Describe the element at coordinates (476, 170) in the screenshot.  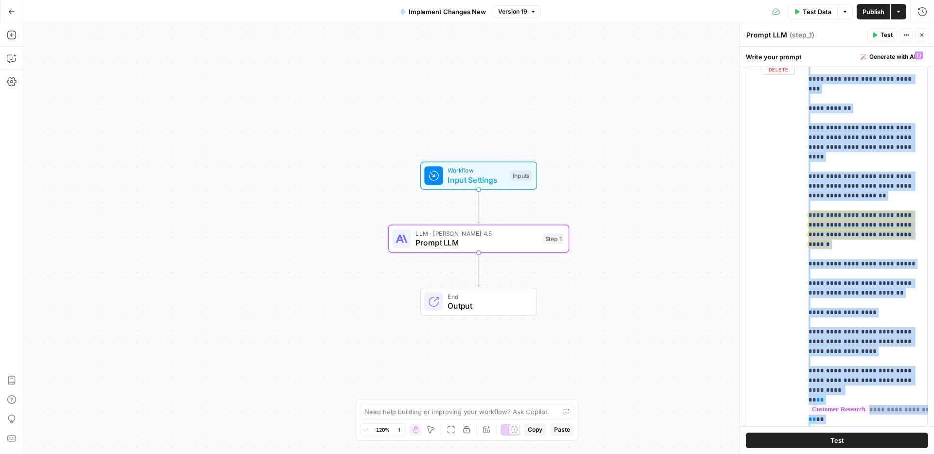
I see `span: Workflow` at that location.